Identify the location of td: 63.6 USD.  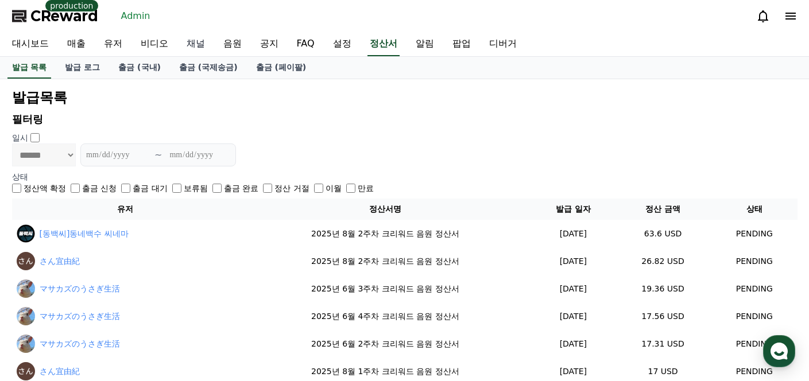
(663, 234).